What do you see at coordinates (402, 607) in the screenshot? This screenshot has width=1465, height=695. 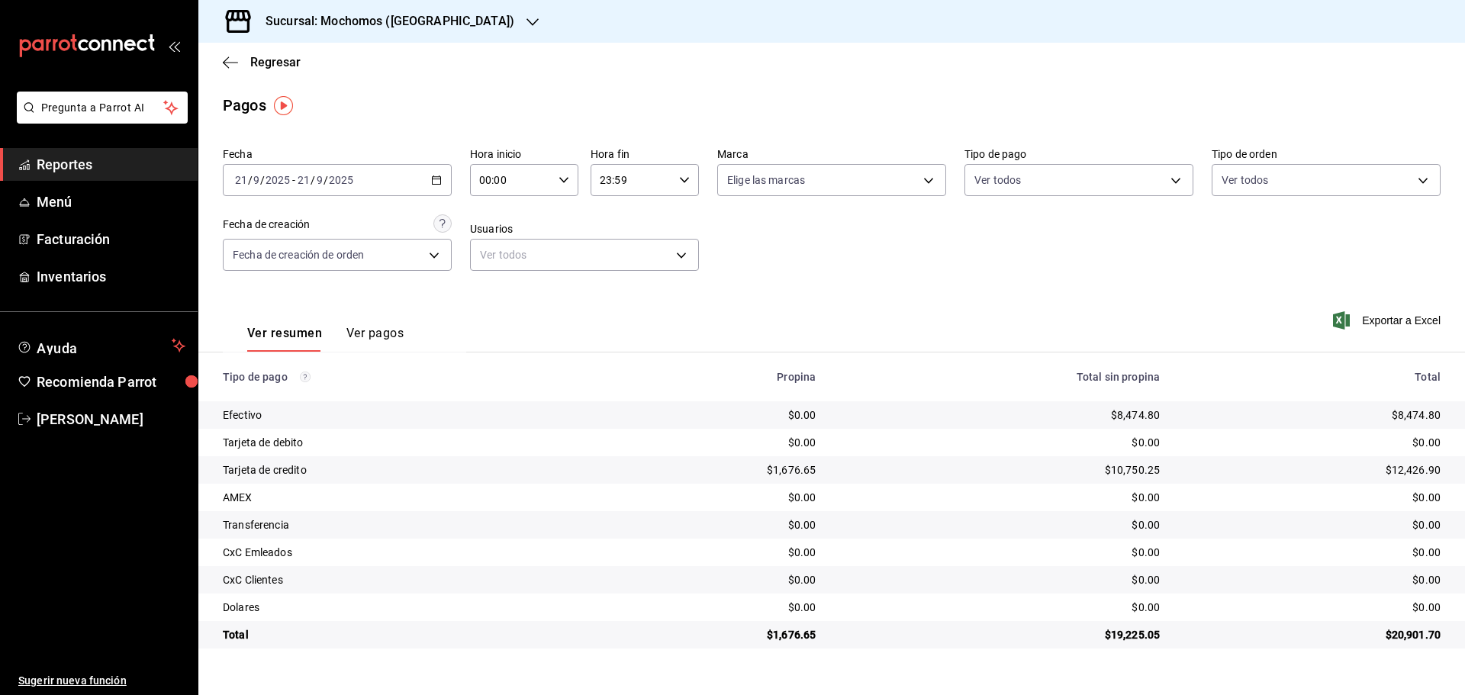 I see `div: Dolares` at bounding box center [402, 607].